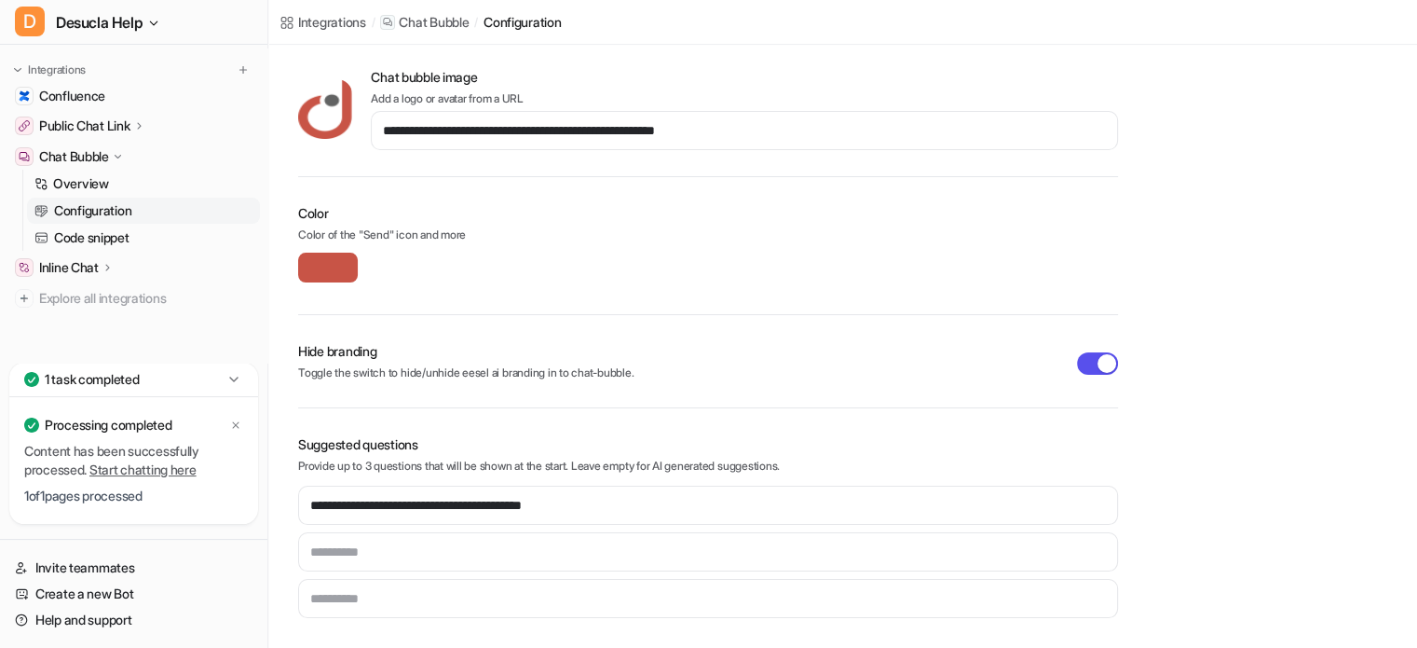  What do you see at coordinates (424, 22) in the screenshot?
I see `a: Chat Bubble` at bounding box center [424, 22].